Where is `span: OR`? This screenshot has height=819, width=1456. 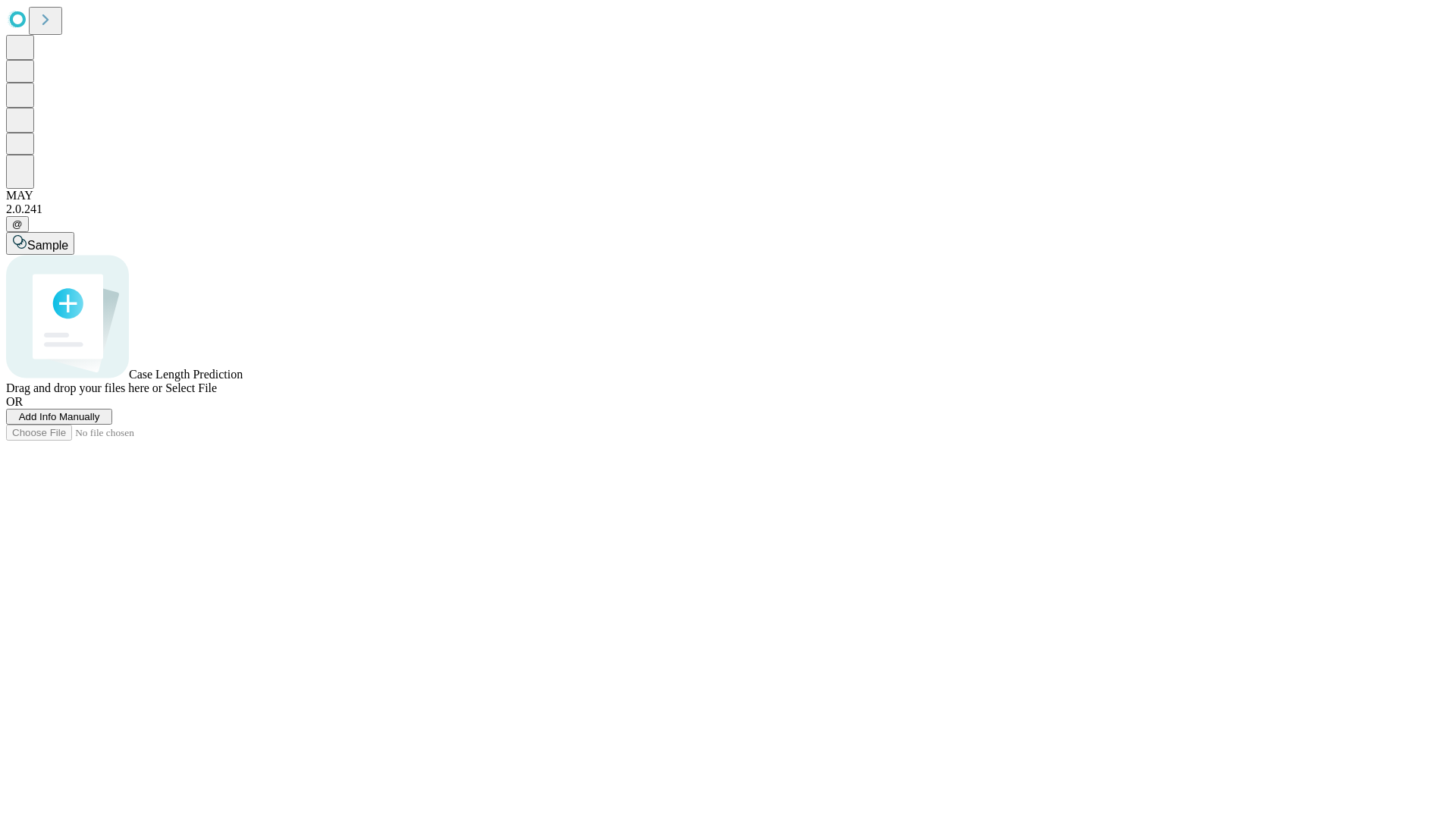 span: OR is located at coordinates (14, 402).